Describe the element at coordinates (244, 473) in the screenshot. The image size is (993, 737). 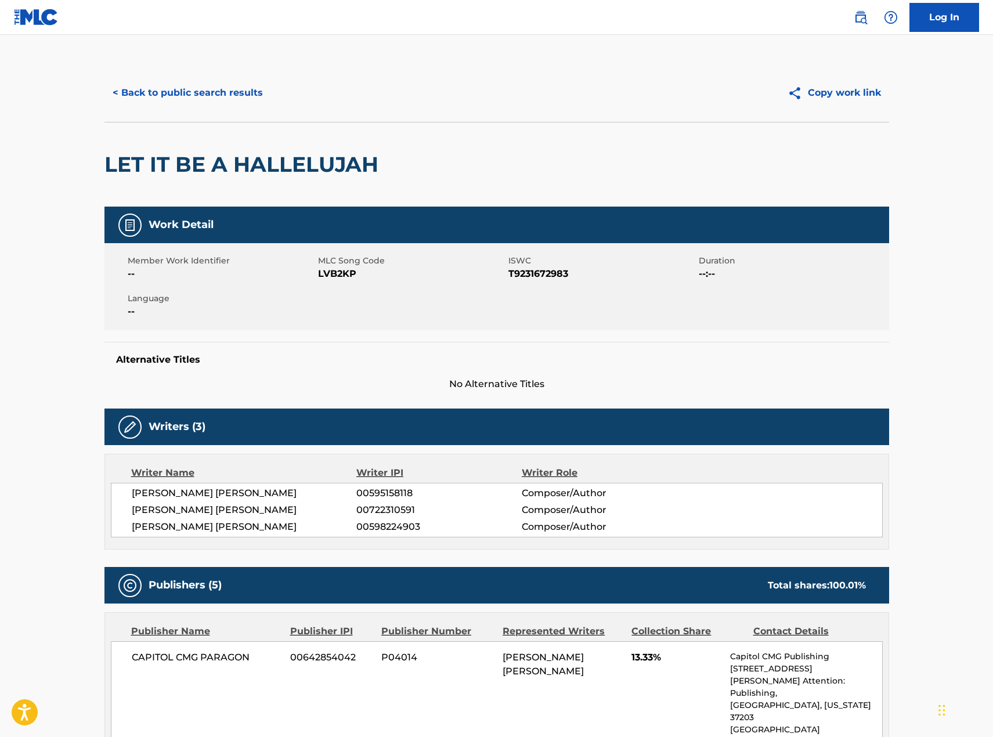
I see `div: Writer Name` at that location.